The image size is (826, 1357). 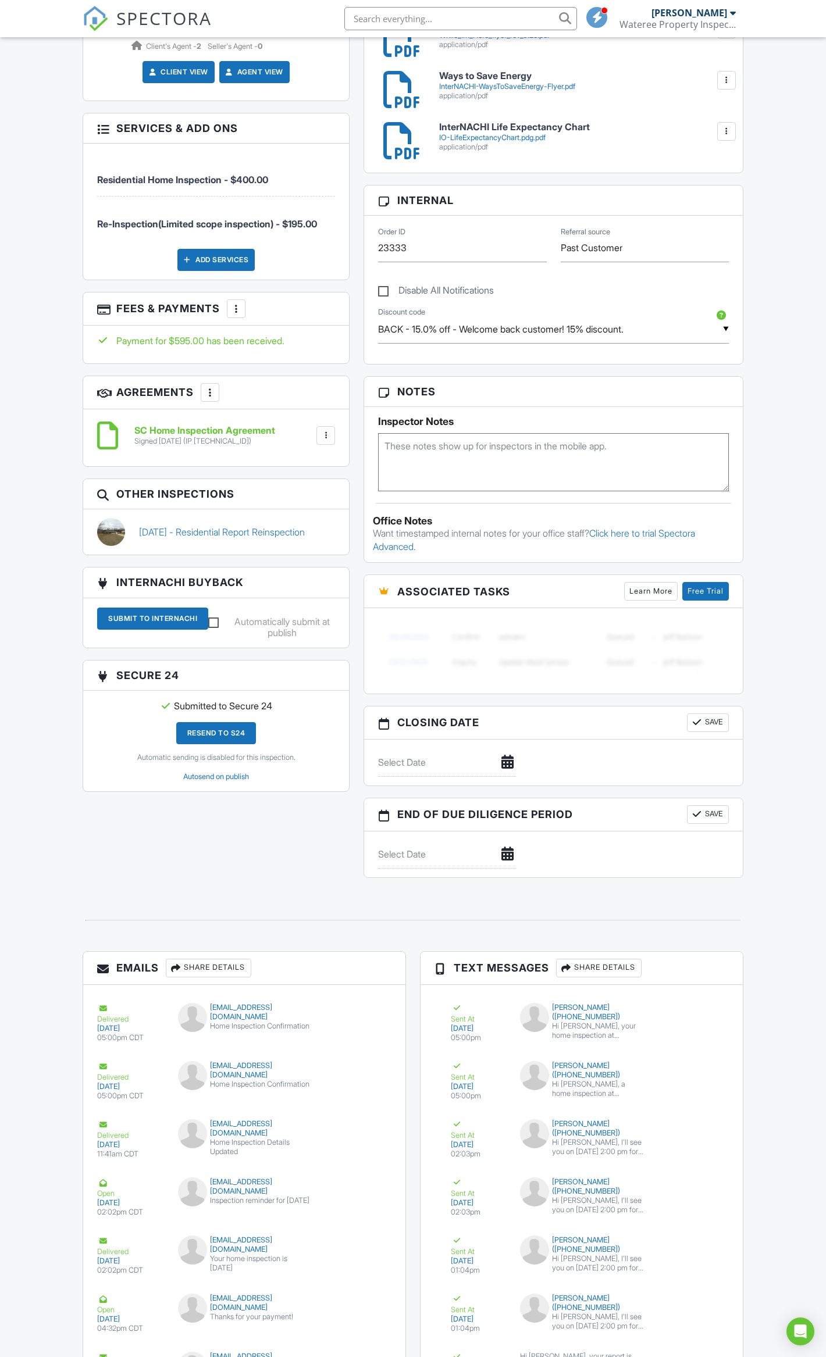 What do you see at coordinates (244, 1147) in the screenshot?
I see `div: Home Inspection Details Updated` at bounding box center [244, 1147].